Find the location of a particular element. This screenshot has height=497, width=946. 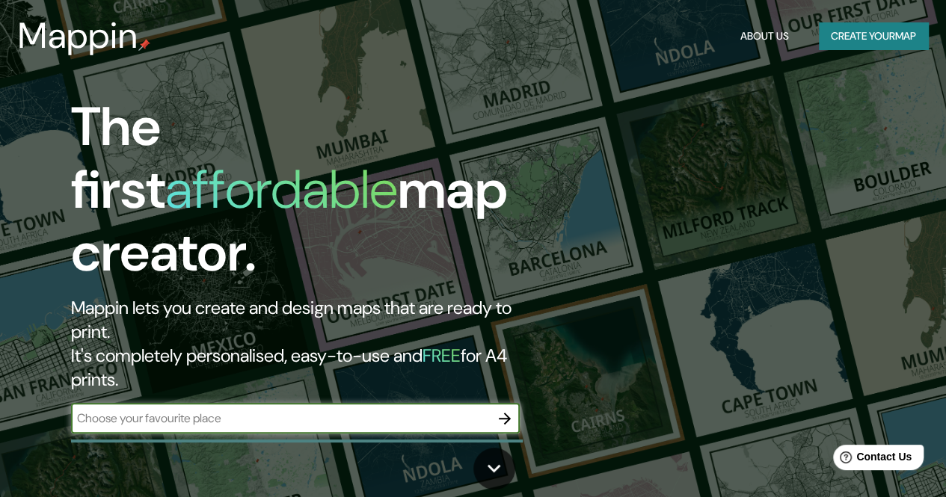

button: About Us is located at coordinates (764, 36).